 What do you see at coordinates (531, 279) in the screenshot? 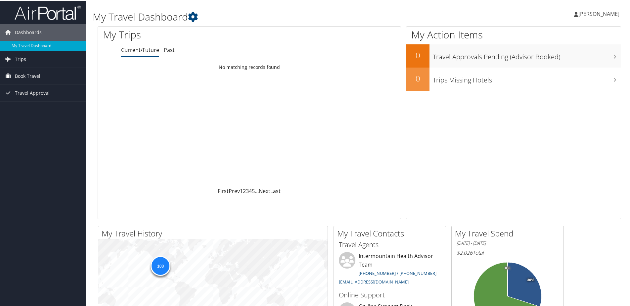
I see `tspan: 30%` at bounding box center [531, 279].